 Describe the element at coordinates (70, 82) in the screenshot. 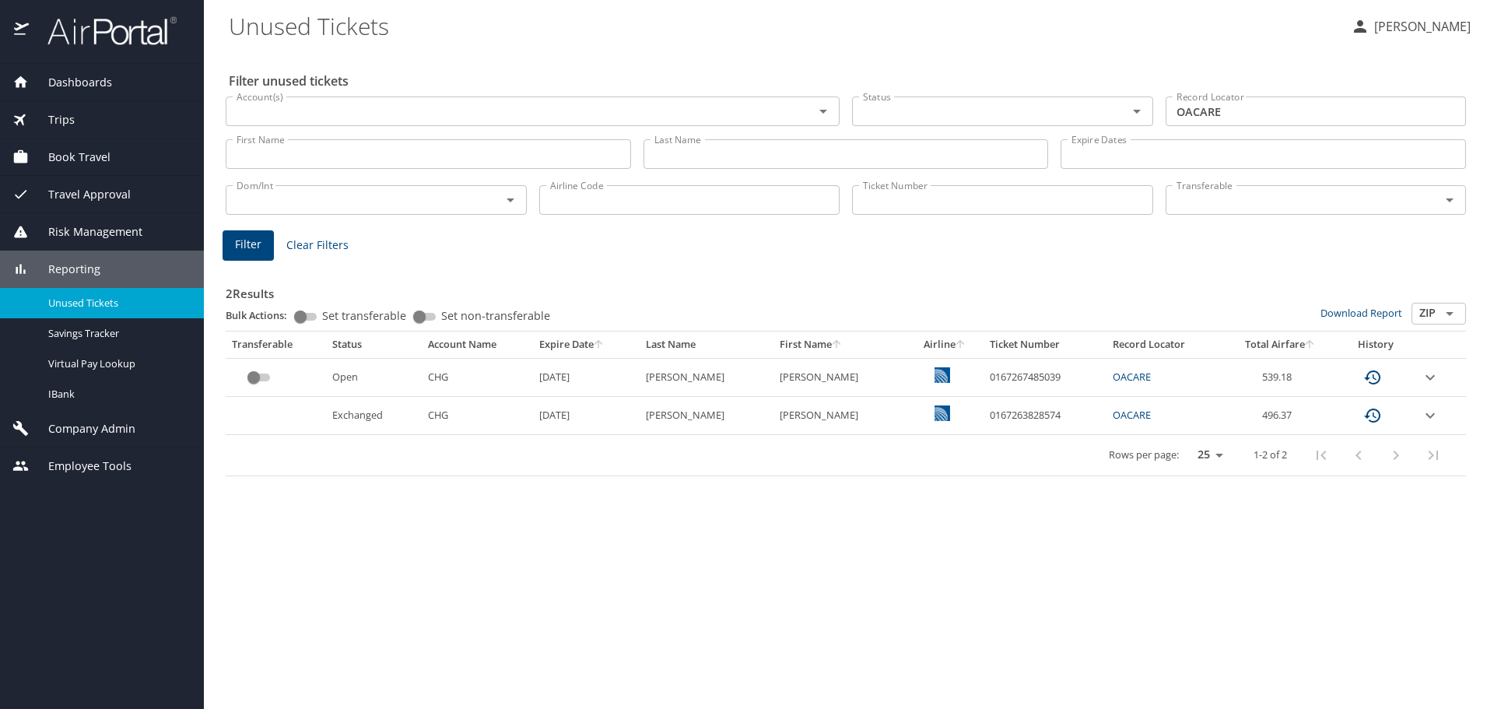

I see `span: Dashboards` at that location.